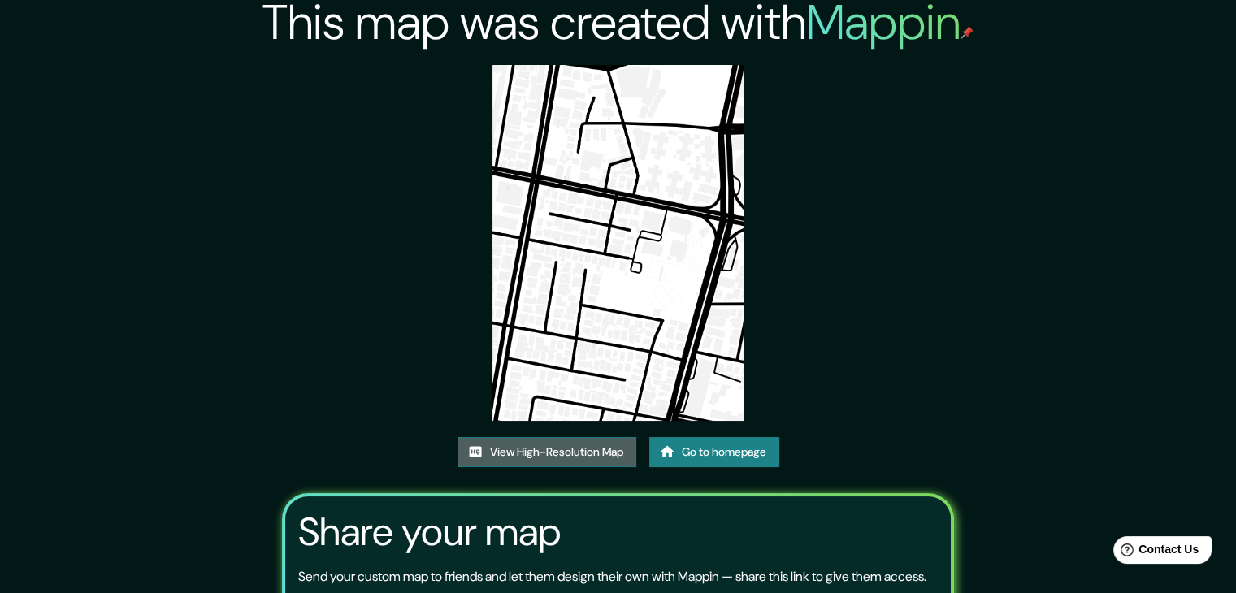 Image resolution: width=1236 pixels, height=593 pixels. I want to click on a: View High-Resolution Map, so click(547, 452).